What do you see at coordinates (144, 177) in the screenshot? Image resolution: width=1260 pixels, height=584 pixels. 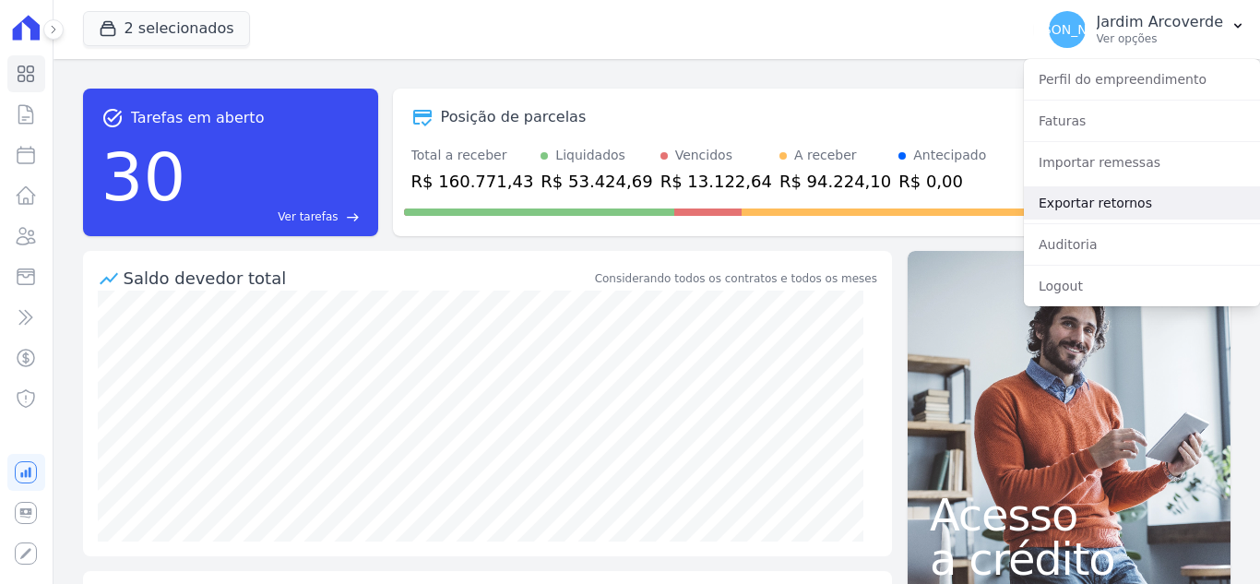 I see `div: 30` at bounding box center [144, 177].